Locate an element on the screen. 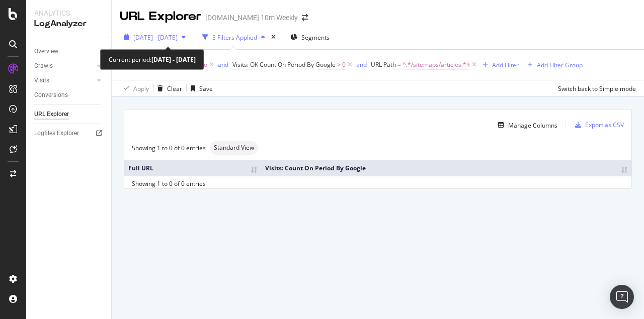  div: LogAnalyzer is located at coordinates (68, 24).